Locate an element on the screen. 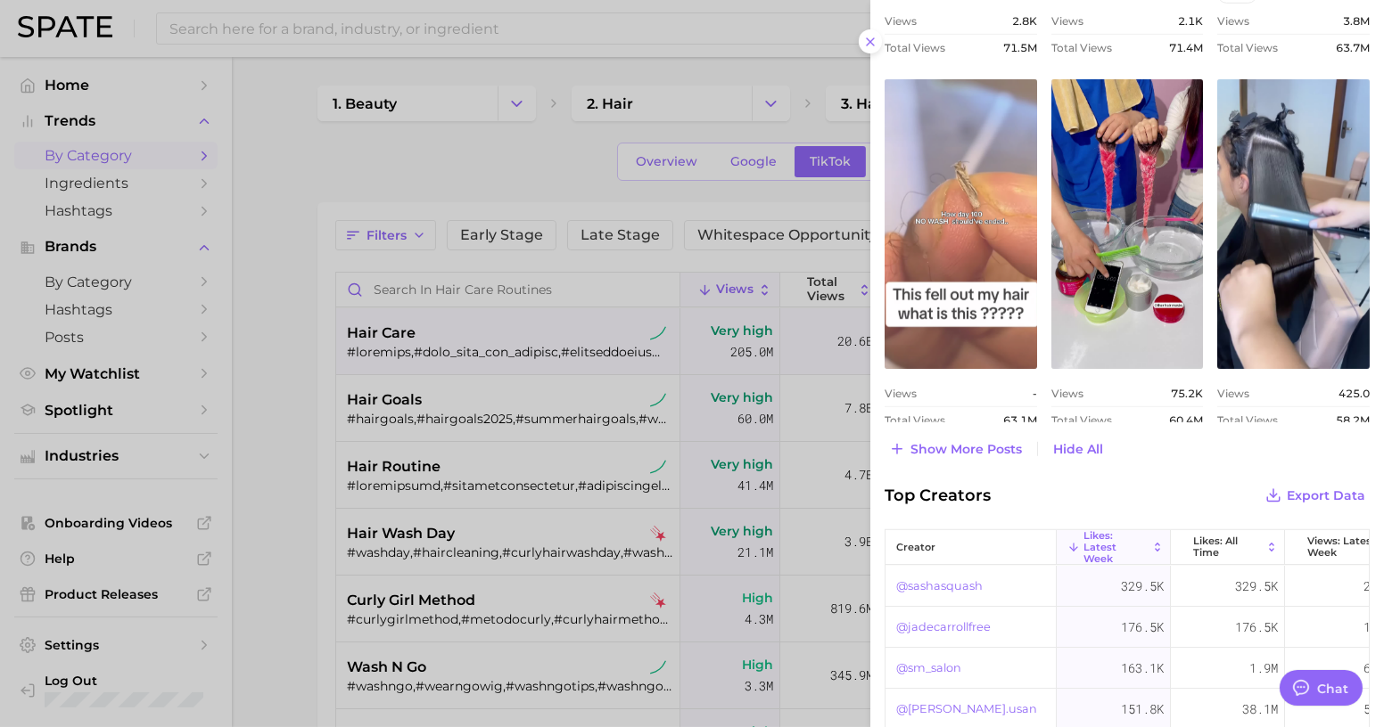 The width and height of the screenshot is (1384, 727). span: Likes: All Time is located at coordinates (1227, 547).